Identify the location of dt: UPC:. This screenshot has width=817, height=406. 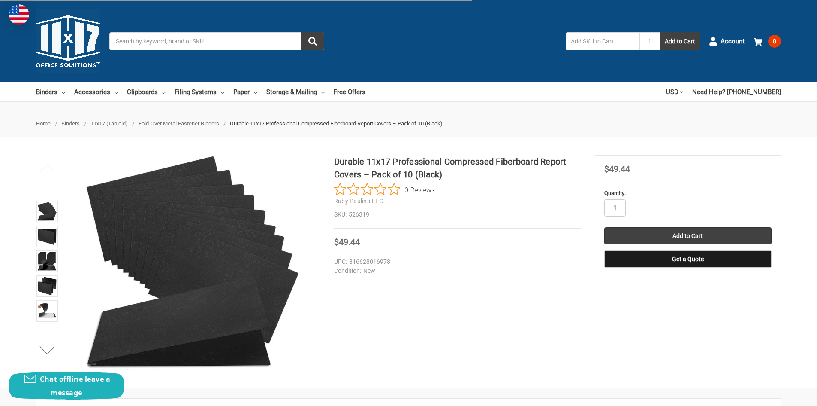
(341, 261).